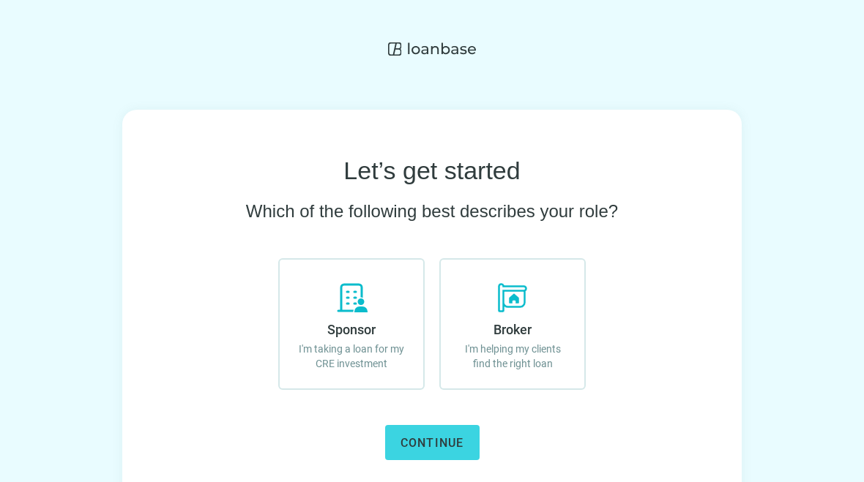 The image size is (864, 482). I want to click on h1: Let’s get started, so click(431, 171).